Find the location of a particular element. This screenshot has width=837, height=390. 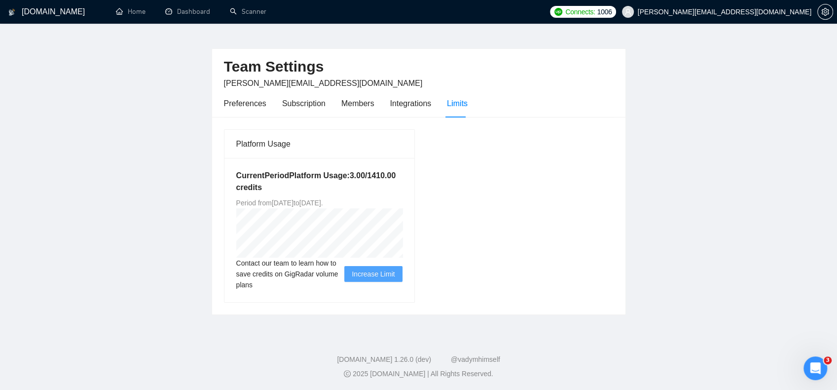

span: Increase Limit is located at coordinates (373, 274).